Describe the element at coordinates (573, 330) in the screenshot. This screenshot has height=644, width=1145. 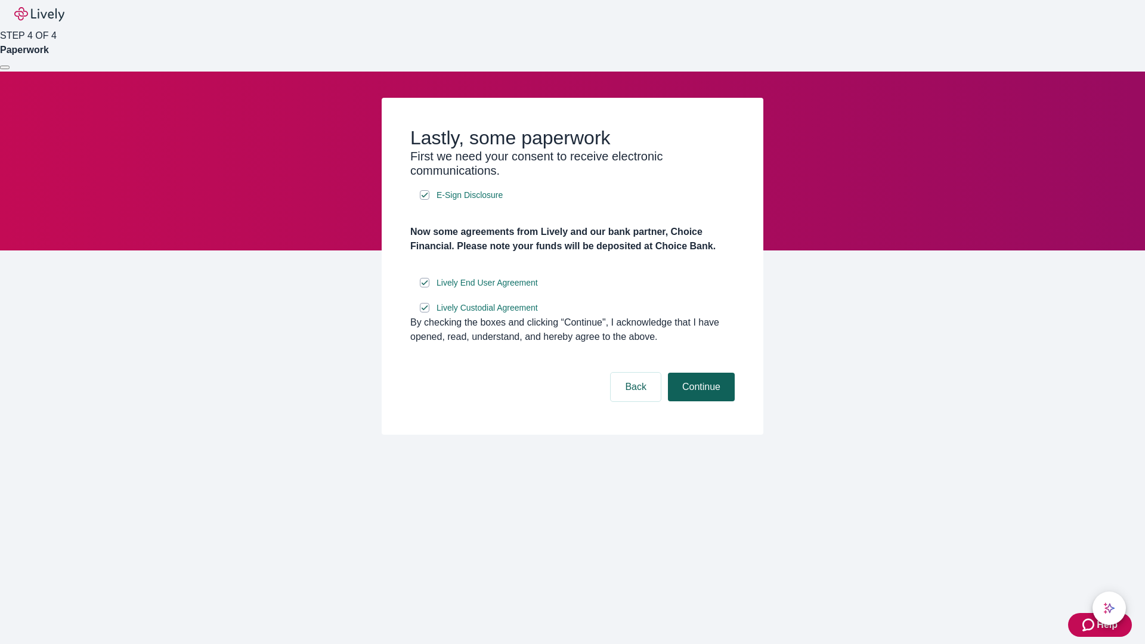
I see `div: By checking the boxes and clicking “Continue", I acknowledge that I have opened, read, understand...` at that location.